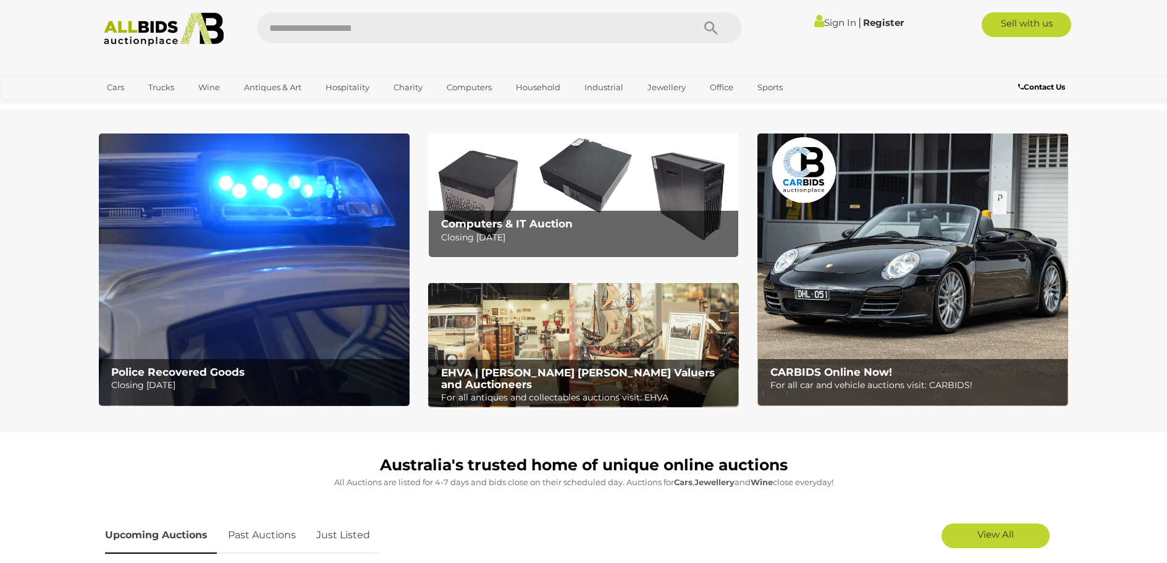 Image resolution: width=1167 pixels, height=563 pixels. What do you see at coordinates (714, 482) in the screenshot?
I see `strong: Jewellery` at bounding box center [714, 482].